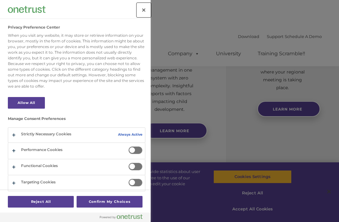 The width and height of the screenshot is (339, 222). I want to click on img: Company Logo, so click(27, 9).